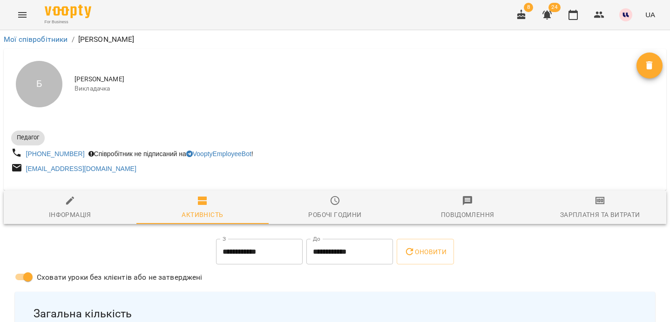 The image size is (670, 322). What do you see at coordinates (335, 40) in the screenshot?
I see `nav: breadcrumb` at bounding box center [335, 40].